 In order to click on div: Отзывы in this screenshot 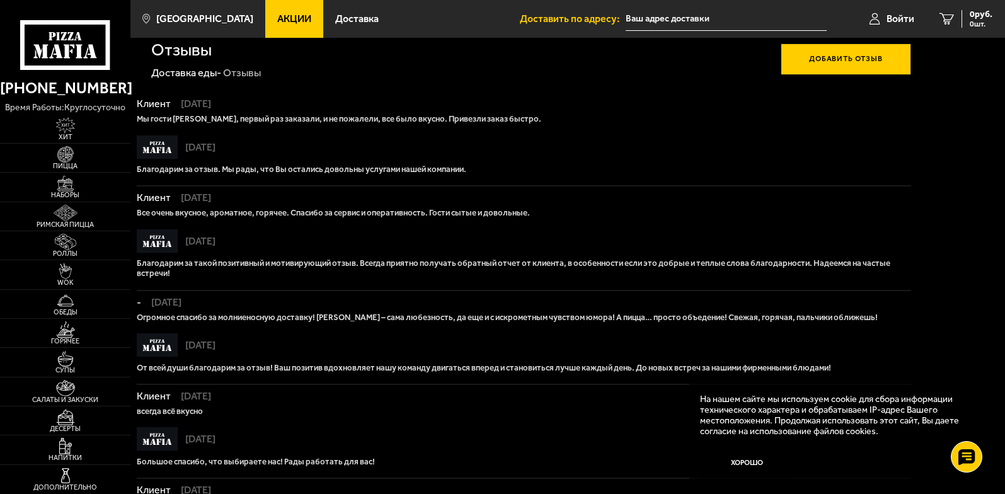, I will do `click(242, 73)`.